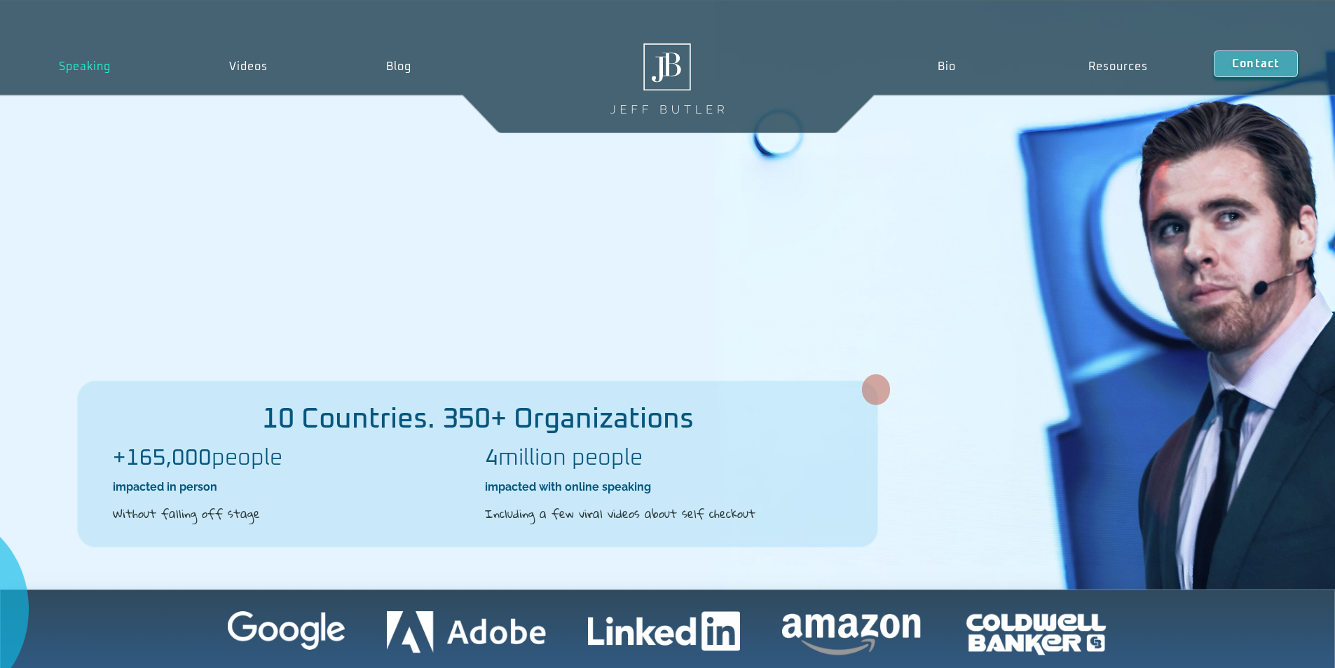 This screenshot has height=668, width=1335. What do you see at coordinates (162, 458) in the screenshot?
I see `b: +165,000` at bounding box center [162, 458].